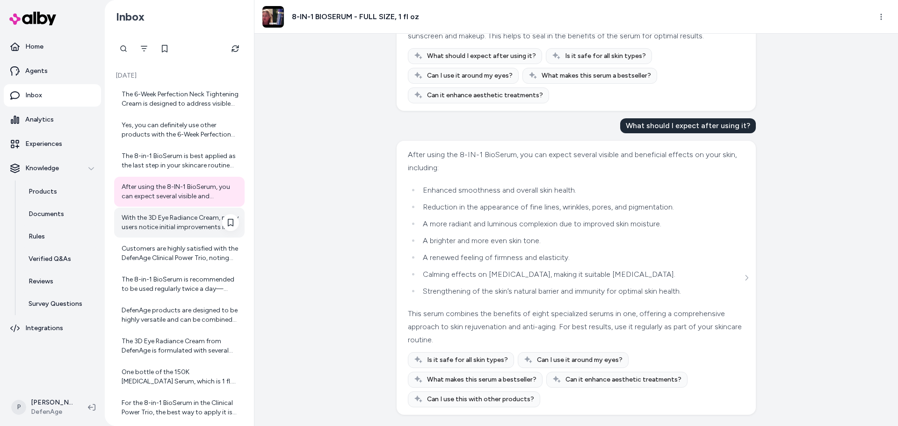 This screenshot has height=426, width=898. Describe the element at coordinates (42, 168) in the screenshot. I see `p: Knowledge` at that location.